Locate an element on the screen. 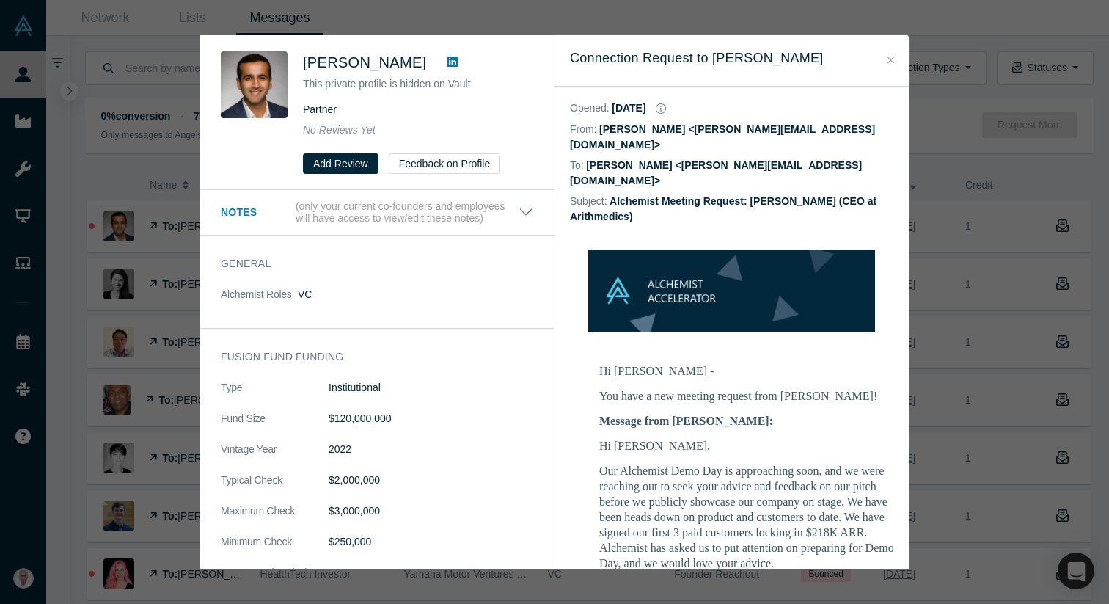 Image resolution: width=1109 pixels, height=604 pixels. span: Partner is located at coordinates (320, 109).